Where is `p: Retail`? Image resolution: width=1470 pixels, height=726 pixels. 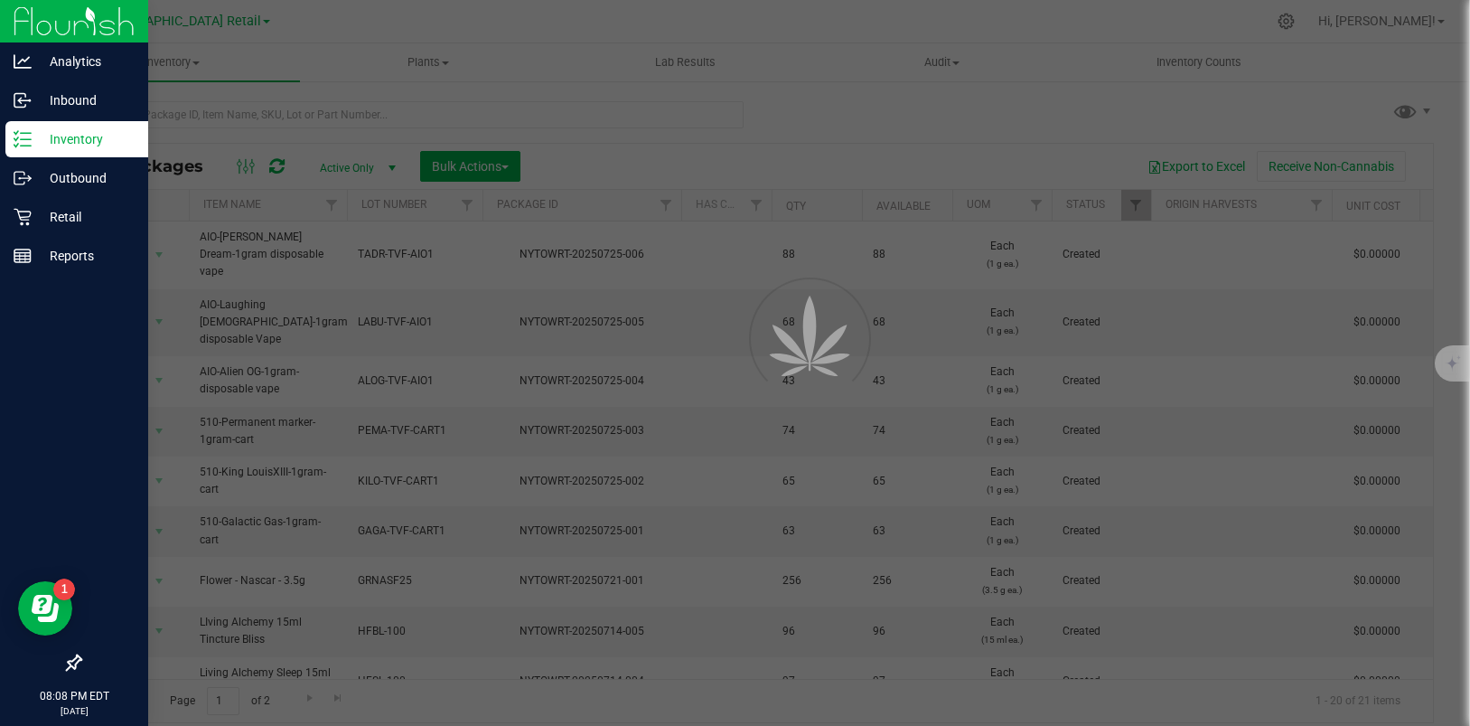 p: Retail is located at coordinates (86, 217).